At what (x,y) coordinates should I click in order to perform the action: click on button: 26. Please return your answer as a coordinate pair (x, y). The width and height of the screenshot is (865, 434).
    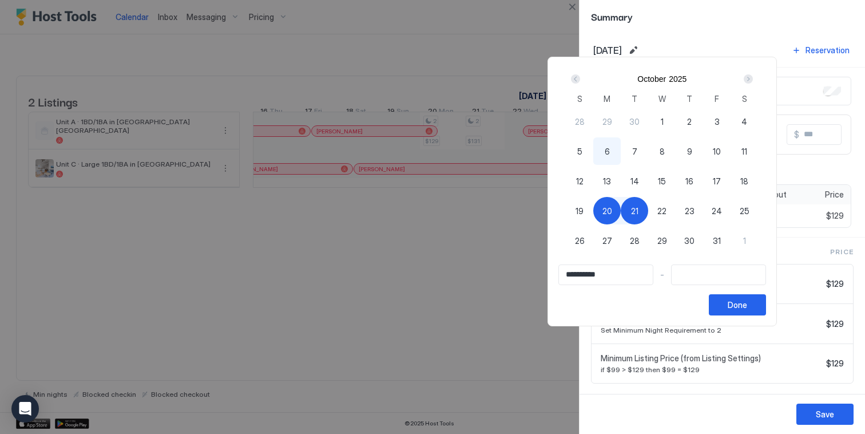
    Looking at the image, I should click on (580, 240).